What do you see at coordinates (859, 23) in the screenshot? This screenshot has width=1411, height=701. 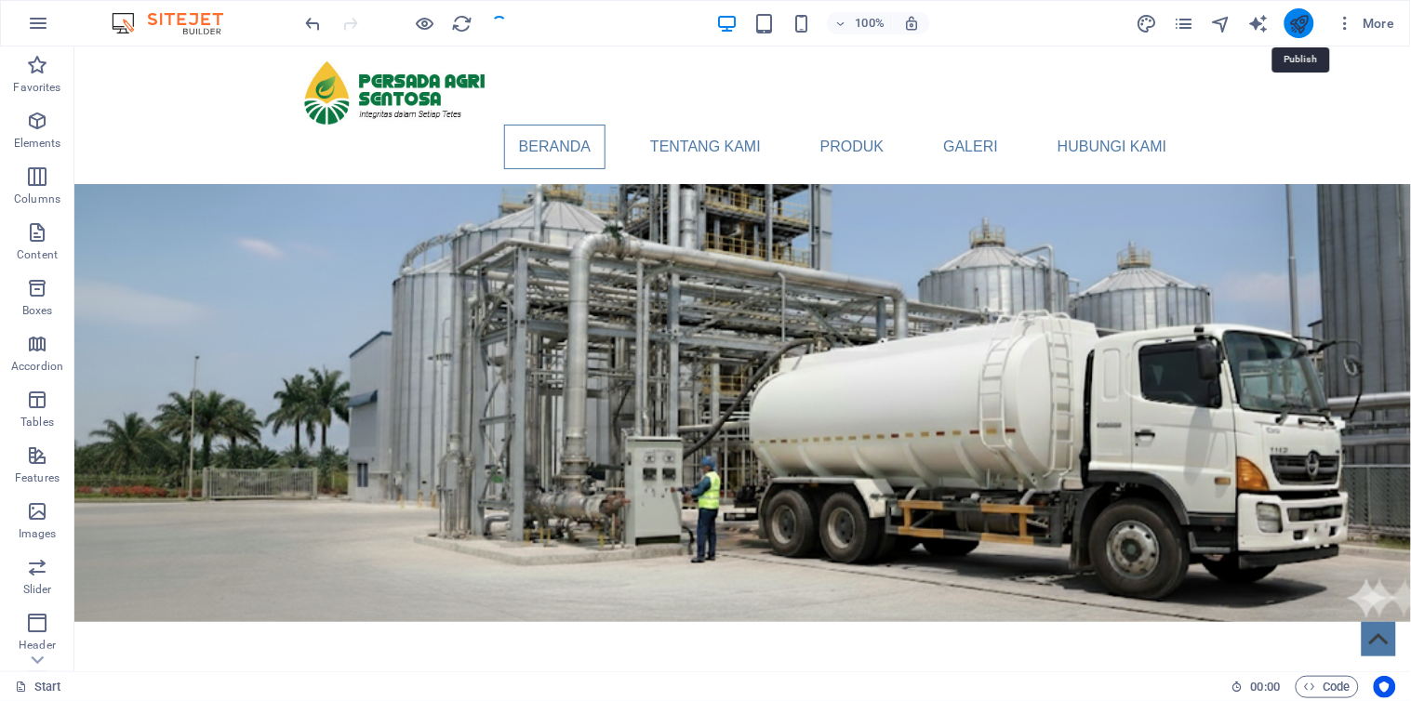 I see `button: 100%` at bounding box center [859, 23].